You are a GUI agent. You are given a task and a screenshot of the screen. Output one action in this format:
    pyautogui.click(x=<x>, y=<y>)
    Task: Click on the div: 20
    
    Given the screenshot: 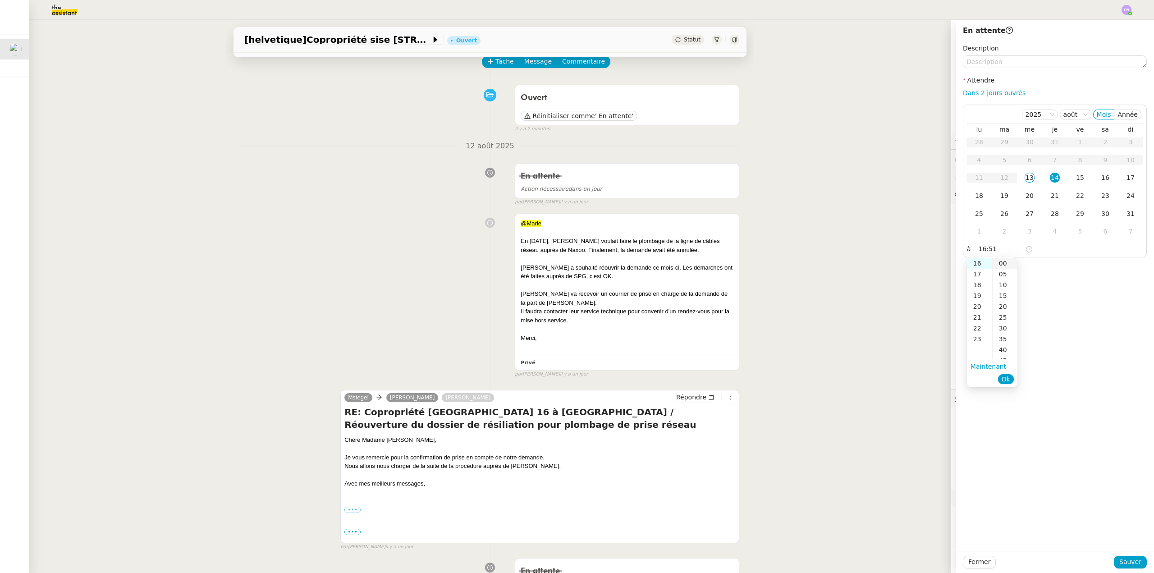 What is the action you would take?
    pyautogui.click(x=1030, y=196)
    